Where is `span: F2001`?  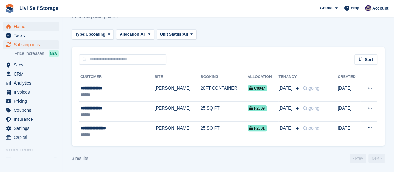
span: F2001 is located at coordinates (257, 128).